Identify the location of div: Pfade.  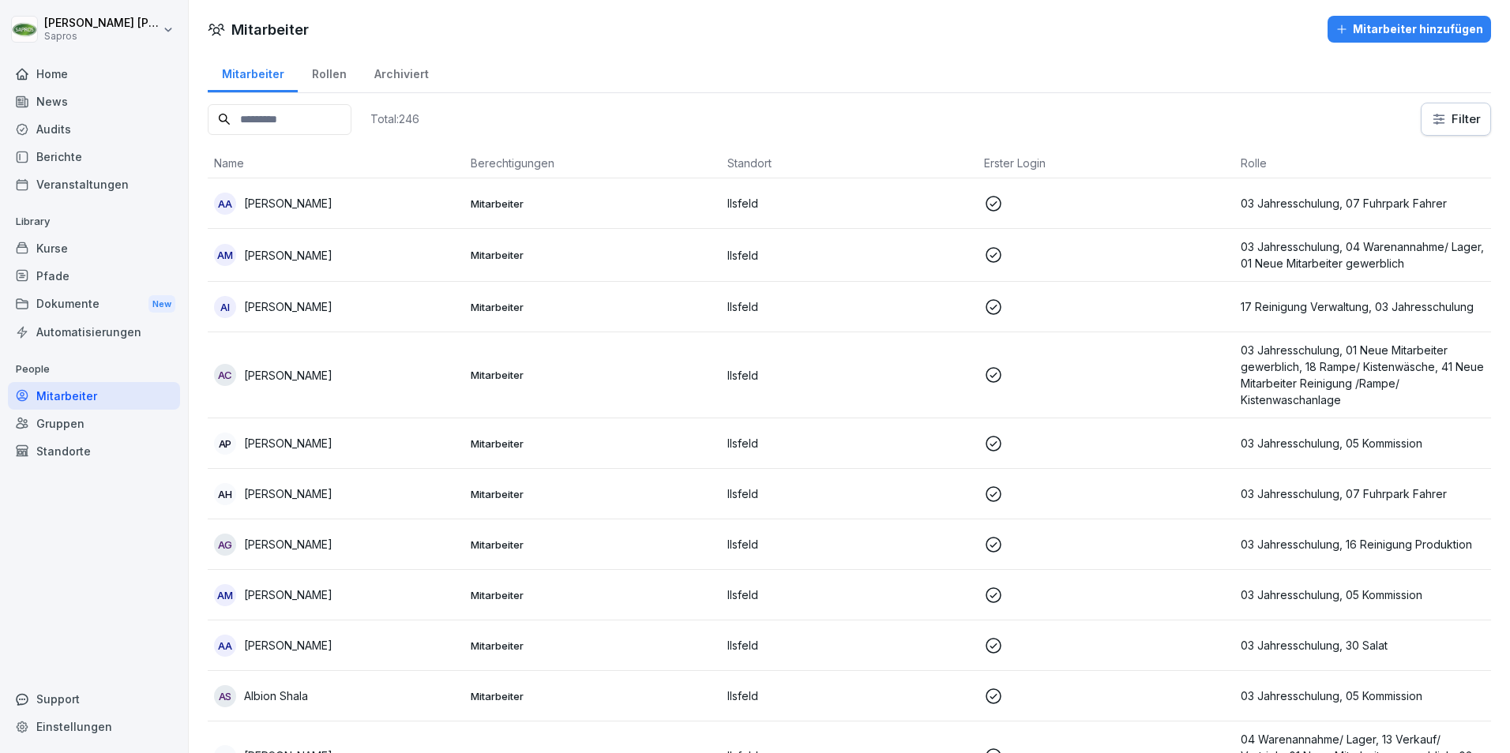
(94, 276).